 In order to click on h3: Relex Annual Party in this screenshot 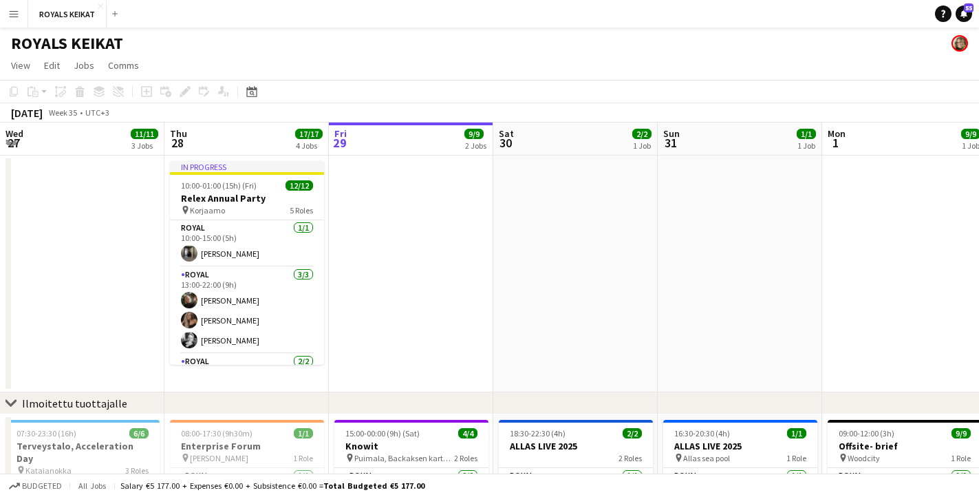, I will do `click(247, 198)`.